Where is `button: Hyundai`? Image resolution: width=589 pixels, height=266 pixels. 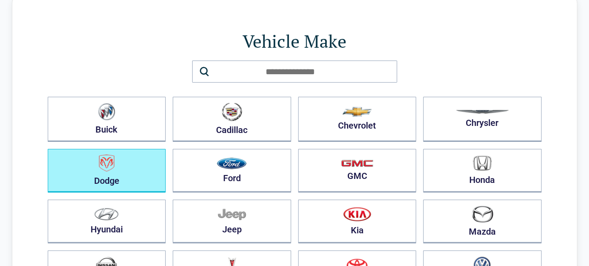
button: Hyundai is located at coordinates (107, 221).